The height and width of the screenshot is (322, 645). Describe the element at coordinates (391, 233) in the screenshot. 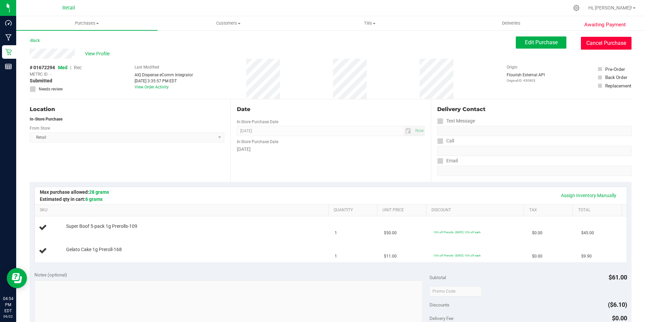

I see `span: $50.00` at that location.